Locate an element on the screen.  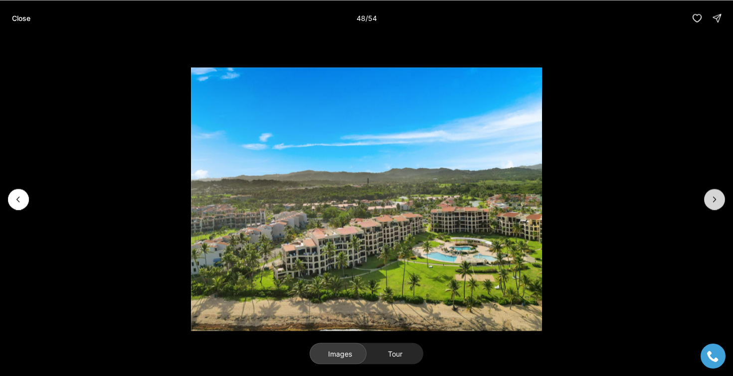
button: Images is located at coordinates (338, 354).